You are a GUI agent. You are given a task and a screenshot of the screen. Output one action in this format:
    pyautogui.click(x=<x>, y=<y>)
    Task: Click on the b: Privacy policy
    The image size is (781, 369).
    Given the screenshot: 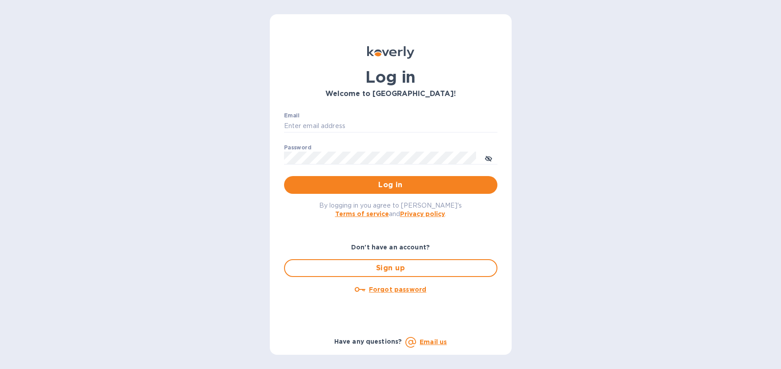 What is the action you would take?
    pyautogui.click(x=422, y=214)
    